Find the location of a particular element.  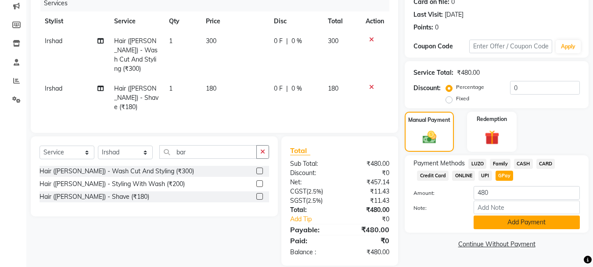

label: Percentage is located at coordinates (470, 87).